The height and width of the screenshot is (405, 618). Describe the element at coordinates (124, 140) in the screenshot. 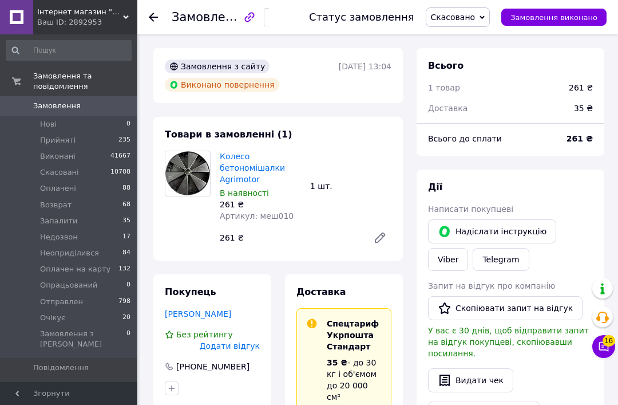

I see `span: 235` at that location.